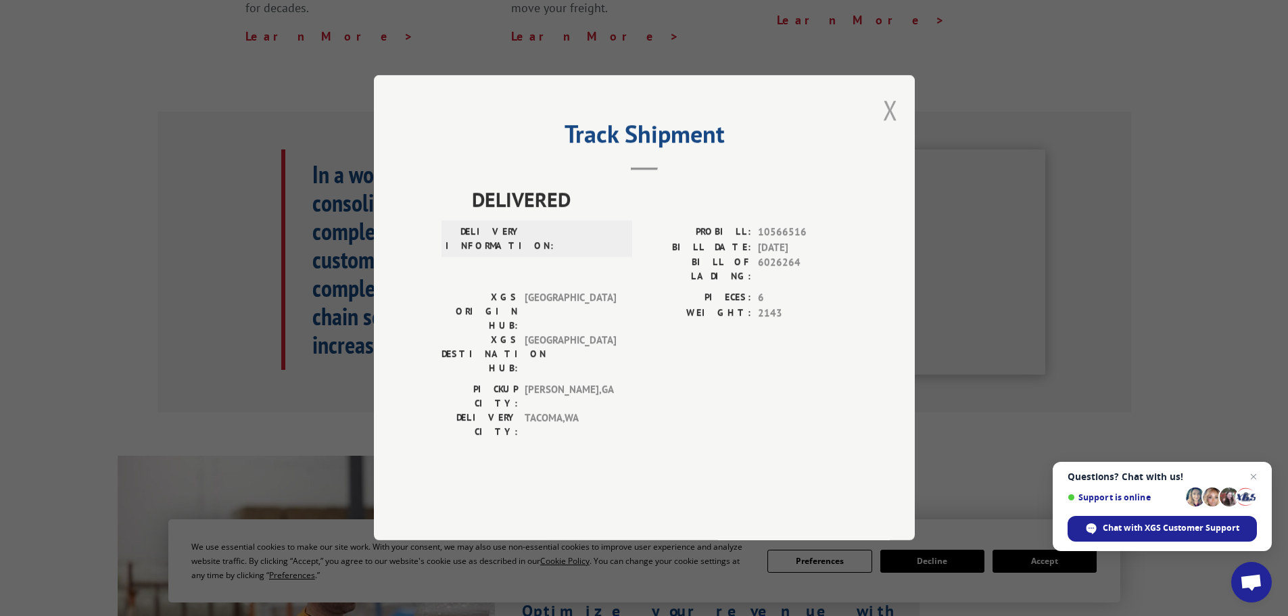  What do you see at coordinates (1171, 528) in the screenshot?
I see `span: Chat with XGS Customer Support` at bounding box center [1171, 528].